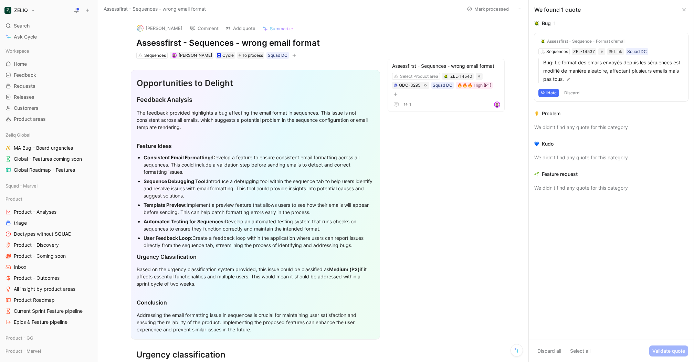 This screenshot has height=362, width=694. What do you see at coordinates (255, 355) in the screenshot?
I see `div: Urgency classification` at bounding box center [255, 355].